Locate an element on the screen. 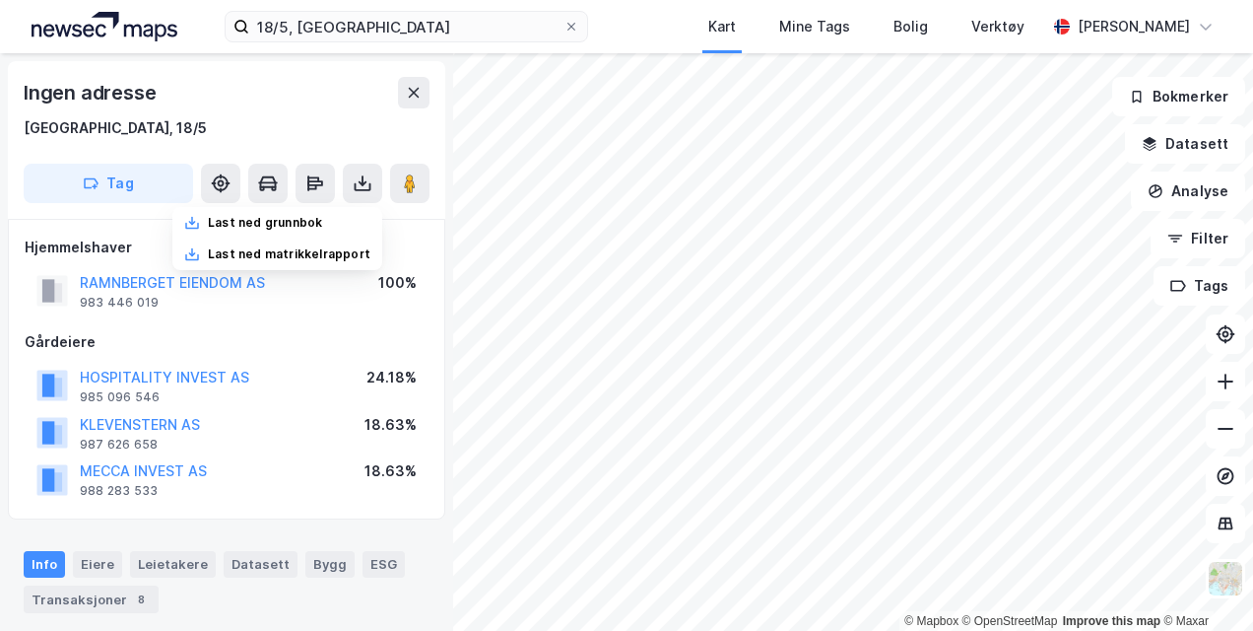 The width and height of the screenshot is (1253, 631). div: Verktøy is located at coordinates (998, 27).